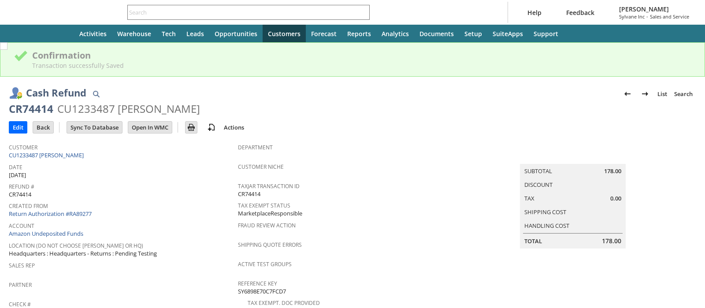 This screenshot has width=705, height=308. Describe the element at coordinates (395, 33) in the screenshot. I see `a: Analytics` at that location.